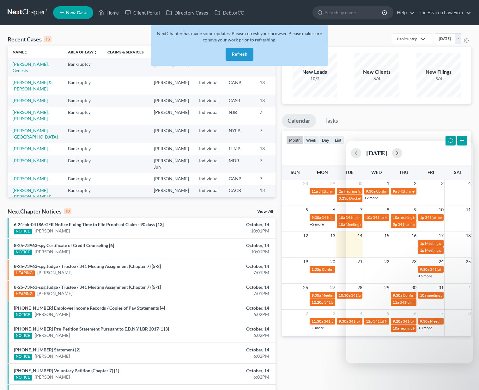 Image resolution: width=479 pixels, height=390 pixels. Describe the element at coordinates (350, 172) in the screenshot. I see `span: Tue` at that location.